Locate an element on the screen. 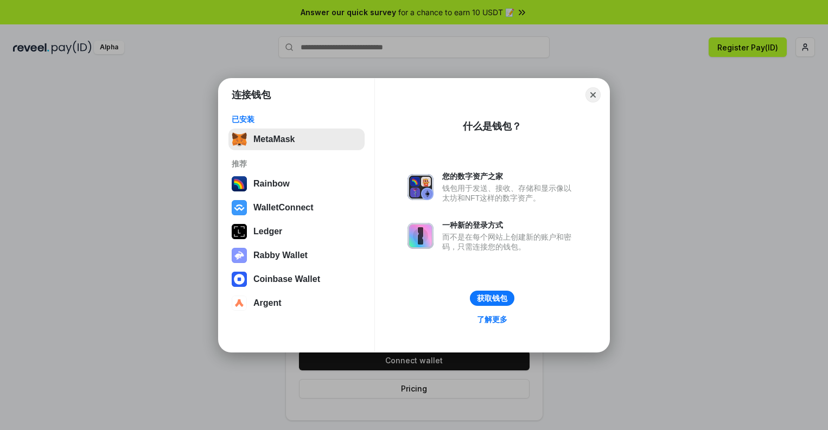 This screenshot has height=430, width=828. div: Rabby Wallet is located at coordinates (281, 256).